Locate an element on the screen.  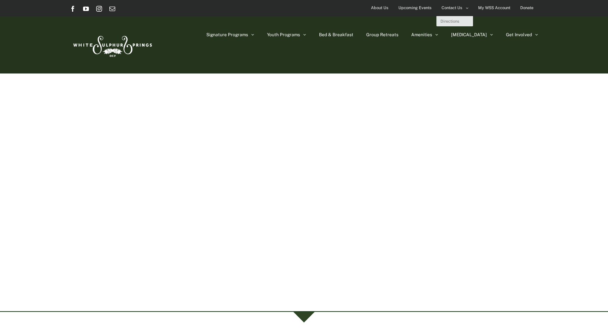
nav: Main Menu is located at coordinates (372, 35).